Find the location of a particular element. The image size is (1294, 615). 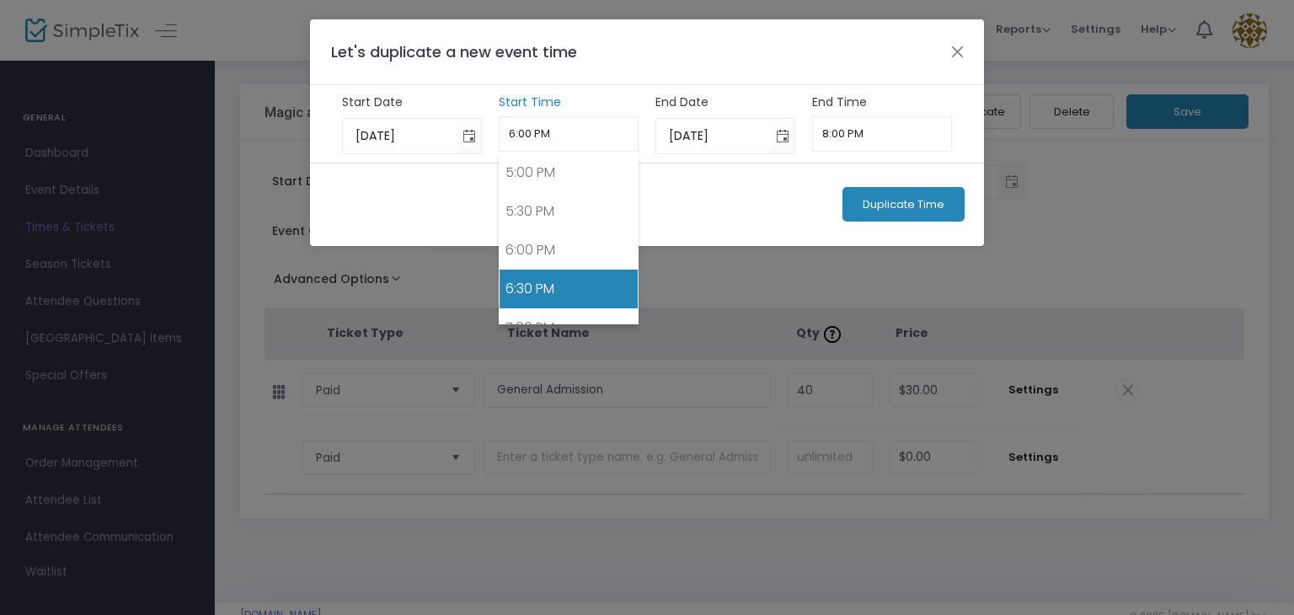

label: Start Date is located at coordinates (412, 102).